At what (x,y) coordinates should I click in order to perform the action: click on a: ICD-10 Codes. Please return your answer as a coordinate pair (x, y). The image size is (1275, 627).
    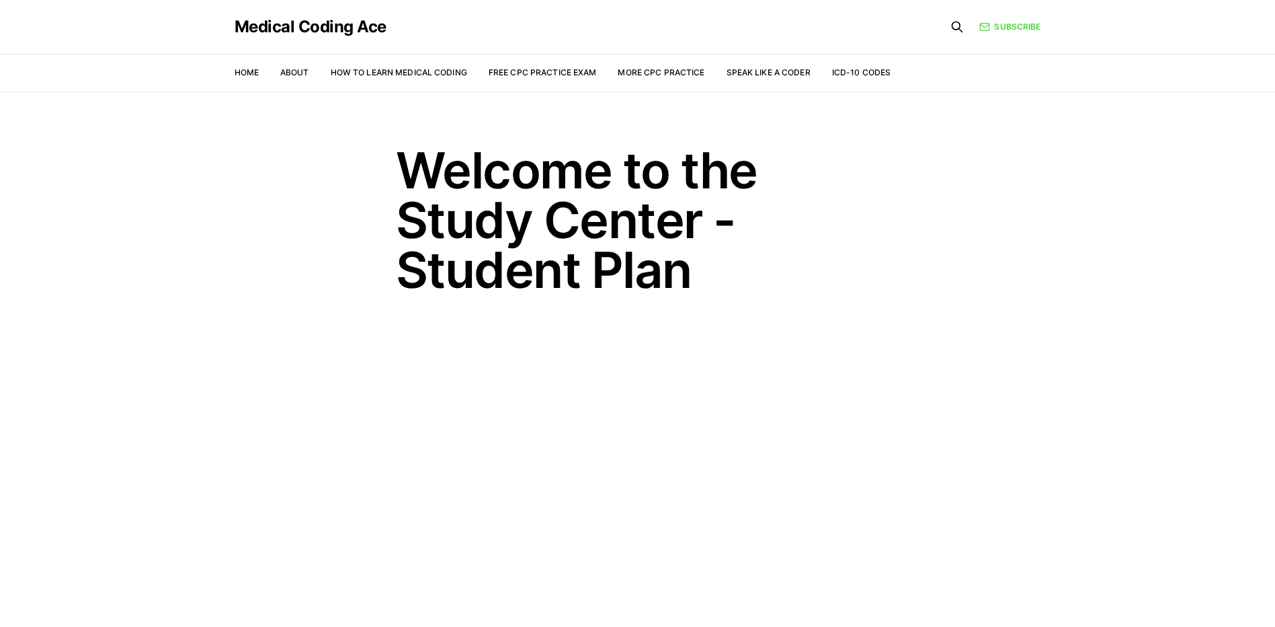
    Looking at the image, I should click on (861, 72).